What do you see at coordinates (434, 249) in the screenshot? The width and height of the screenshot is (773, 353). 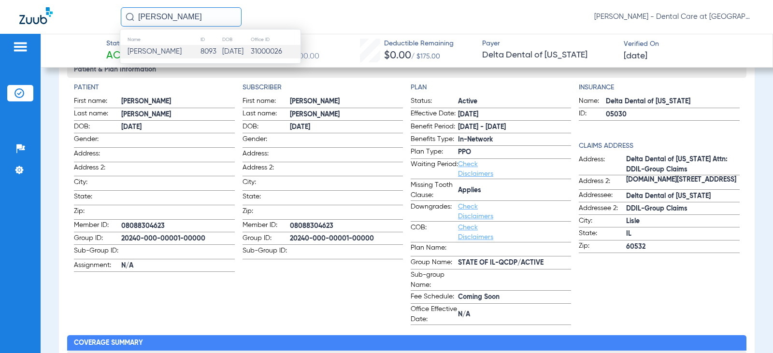 I see `span: Plan Name:` at bounding box center [434, 249].